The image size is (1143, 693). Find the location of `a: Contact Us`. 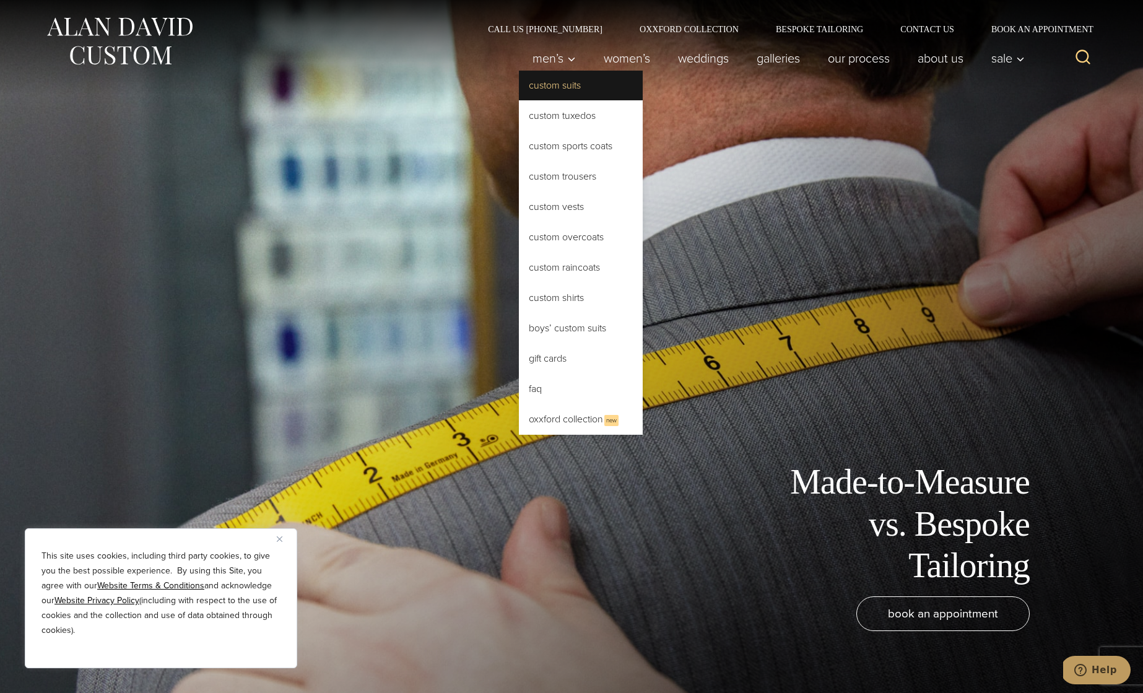

a: Contact Us is located at coordinates (927, 29).